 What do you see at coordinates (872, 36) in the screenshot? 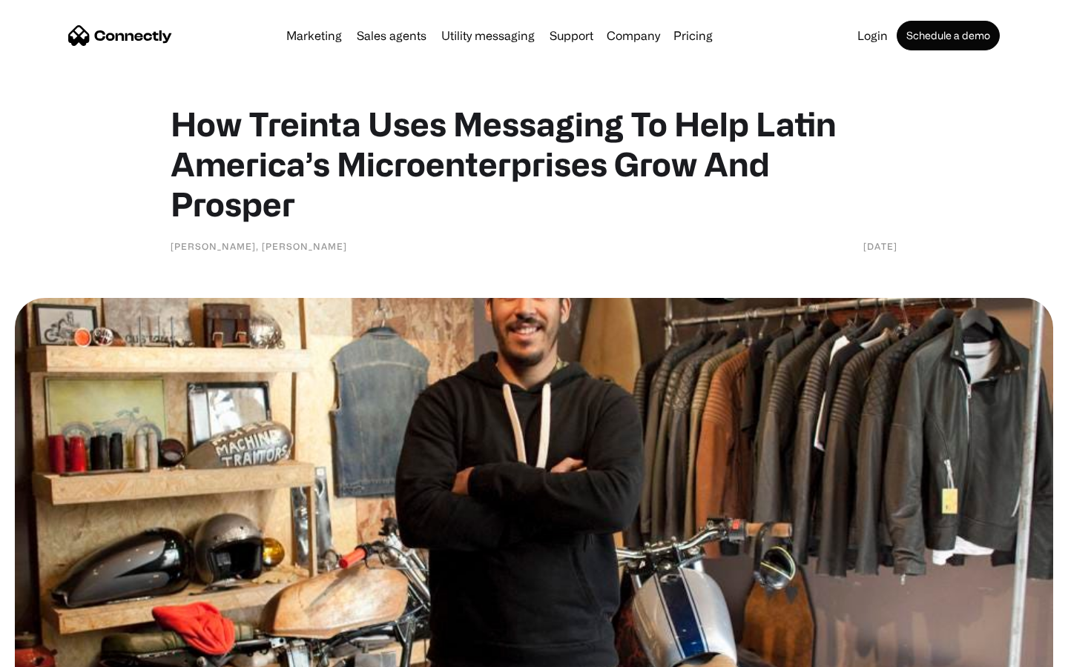
I see `a: Login` at bounding box center [872, 36].